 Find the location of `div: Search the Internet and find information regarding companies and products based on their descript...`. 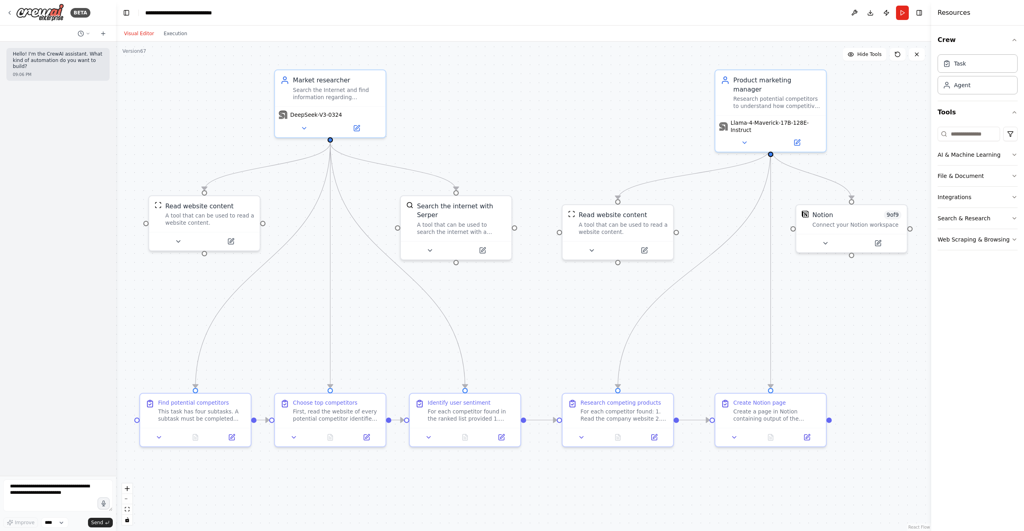

div: Search the Internet and find information regarding companies and products based on their descript... is located at coordinates (337, 94).